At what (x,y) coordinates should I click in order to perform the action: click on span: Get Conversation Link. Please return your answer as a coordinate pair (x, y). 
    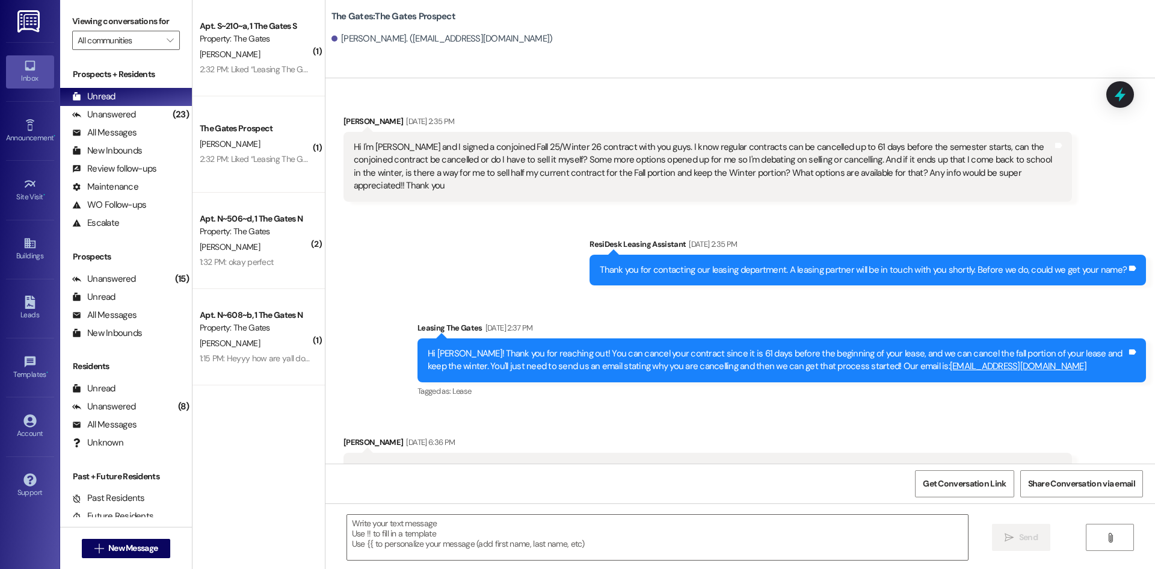
    Looking at the image, I should click on (965, 483).